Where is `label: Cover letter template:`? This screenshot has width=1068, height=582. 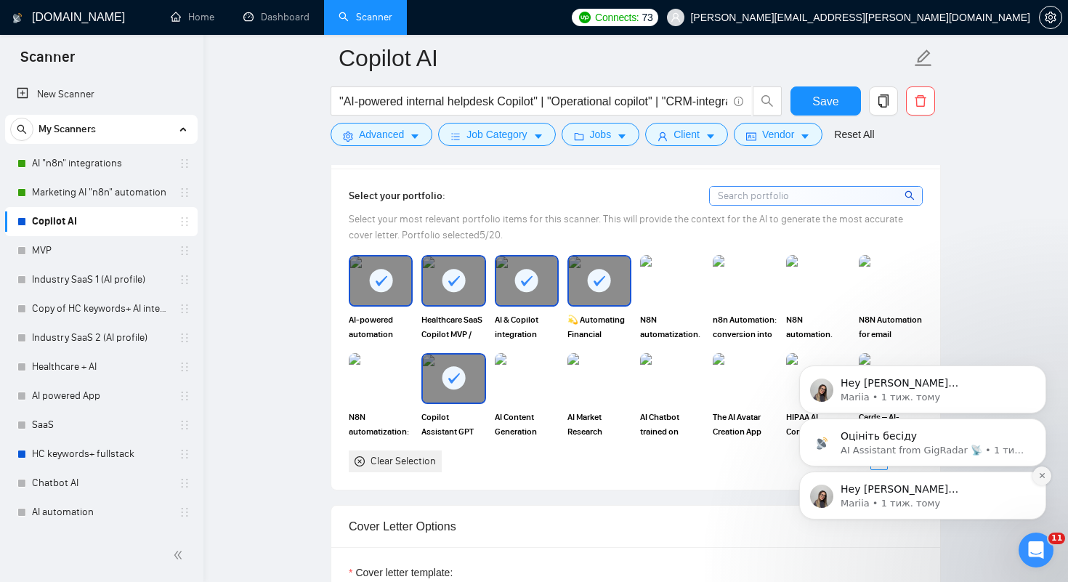 label: Cover letter template: is located at coordinates (400, 572).